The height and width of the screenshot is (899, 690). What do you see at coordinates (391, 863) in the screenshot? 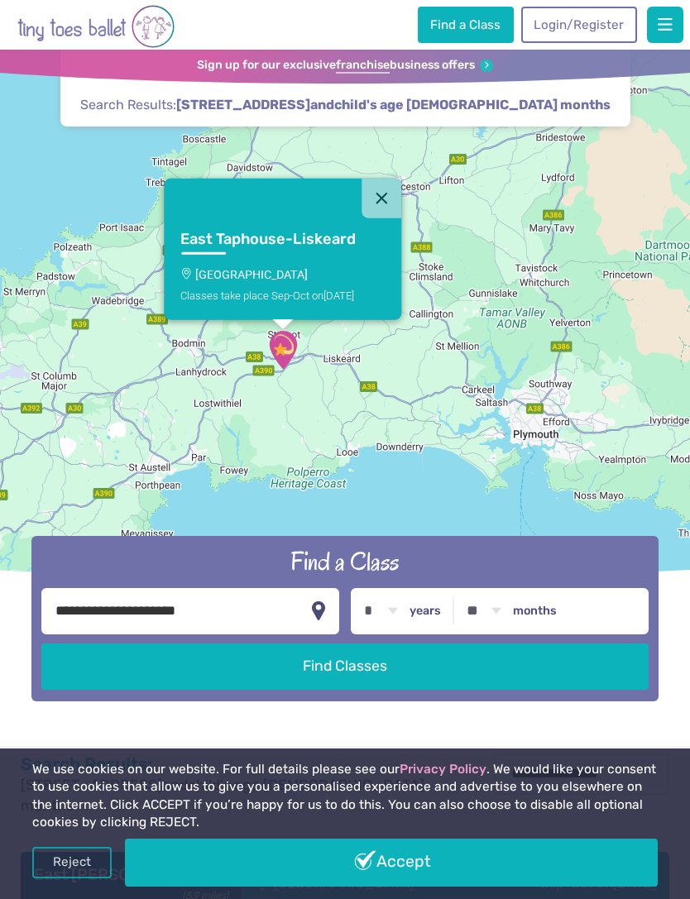
I see `a: Accept` at bounding box center [391, 863].